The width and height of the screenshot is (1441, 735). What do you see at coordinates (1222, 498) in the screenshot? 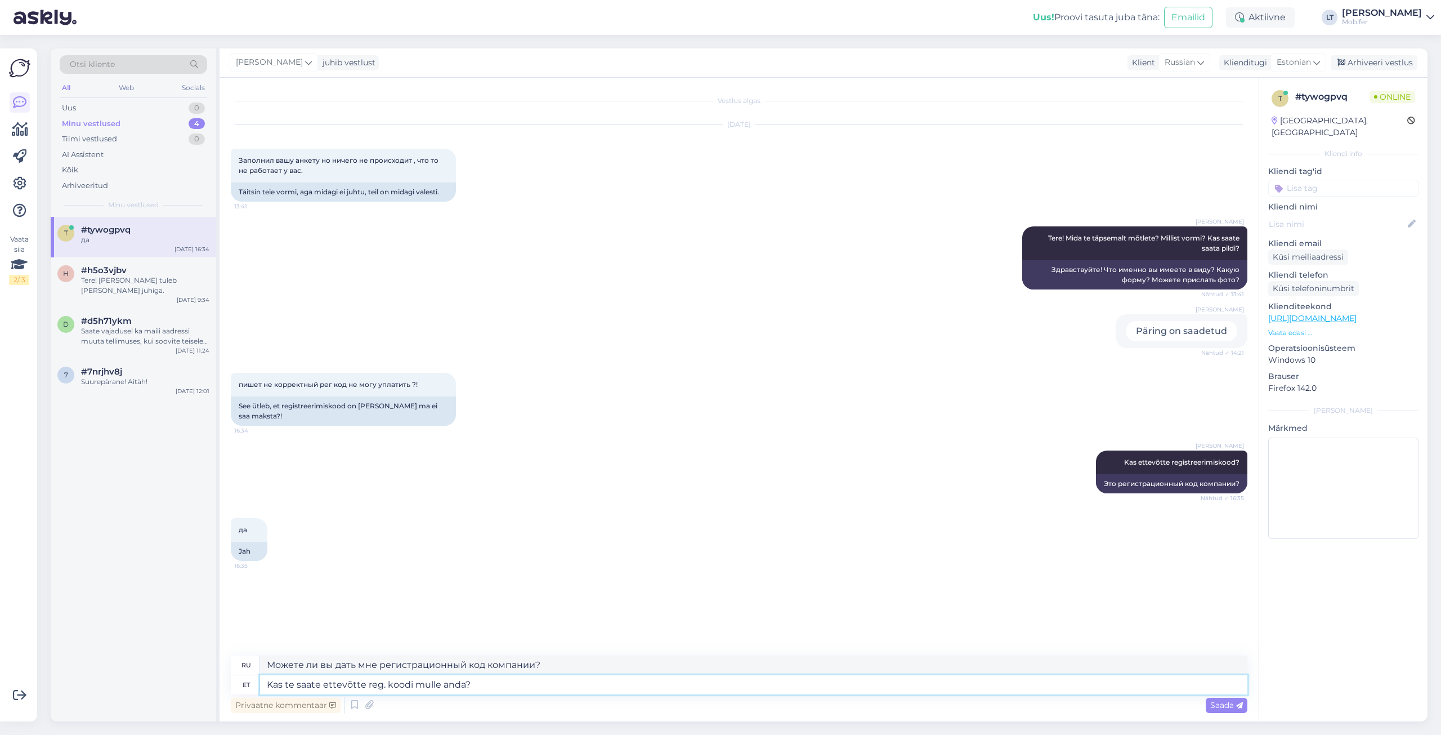
I see `span: Nähtud ✓ 16:35` at bounding box center [1222, 498].